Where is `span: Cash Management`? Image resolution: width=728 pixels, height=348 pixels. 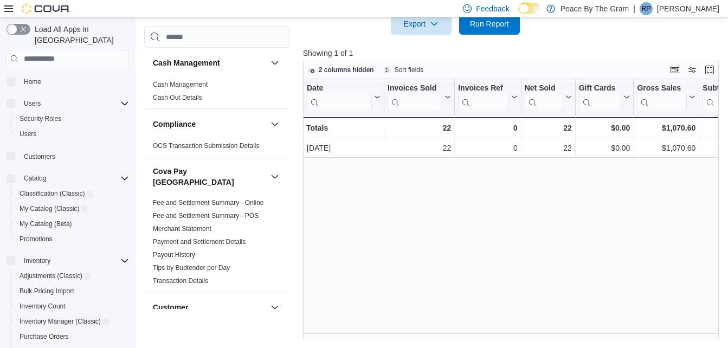 span: Cash Management is located at coordinates (180, 85).